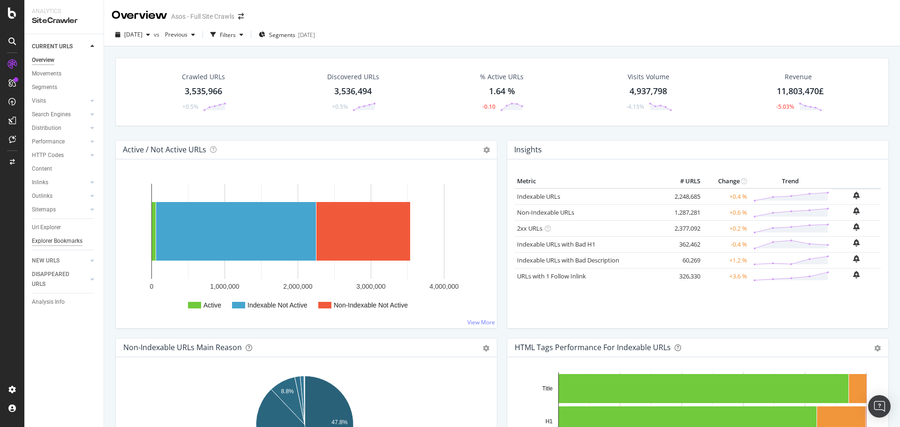 Image resolution: width=900 pixels, height=427 pixels. Describe the element at coordinates (444, 287) in the screenshot. I see `text: 4,000,000` at that location.